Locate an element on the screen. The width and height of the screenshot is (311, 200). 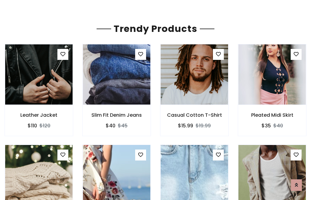
h6: $40 is located at coordinates (111, 126).